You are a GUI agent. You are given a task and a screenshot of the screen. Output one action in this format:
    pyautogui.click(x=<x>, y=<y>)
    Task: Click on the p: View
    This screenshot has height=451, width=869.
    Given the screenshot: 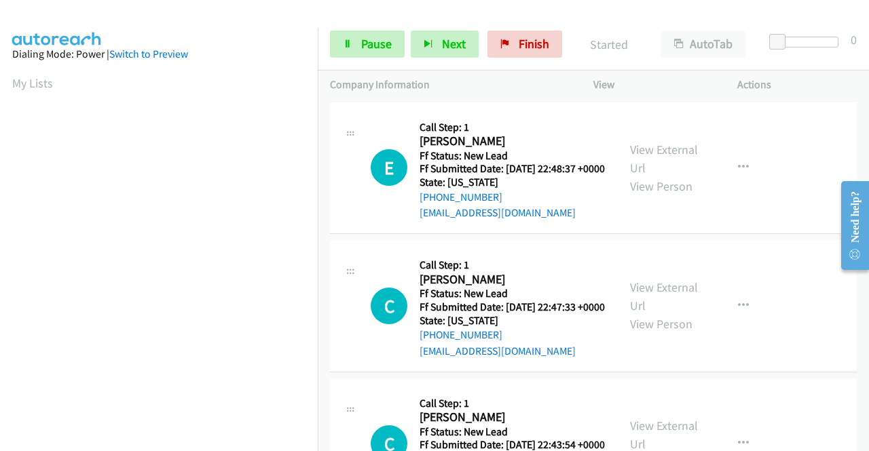 What is the action you would take?
    pyautogui.click(x=653, y=85)
    